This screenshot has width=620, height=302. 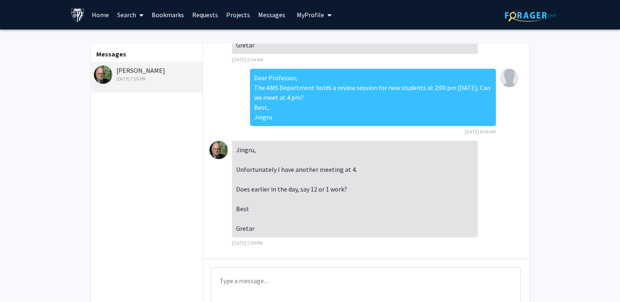 I want to click on img: Johns Hopkins University Logo, so click(x=77, y=15).